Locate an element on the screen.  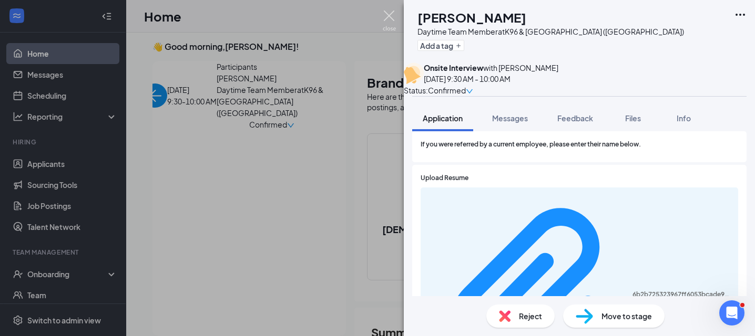
b: Onsite Interview is located at coordinates (453, 68).